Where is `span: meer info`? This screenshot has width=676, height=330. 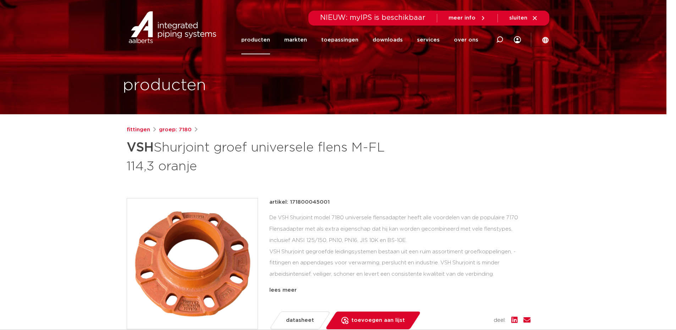 span: meer info is located at coordinates (462, 18).